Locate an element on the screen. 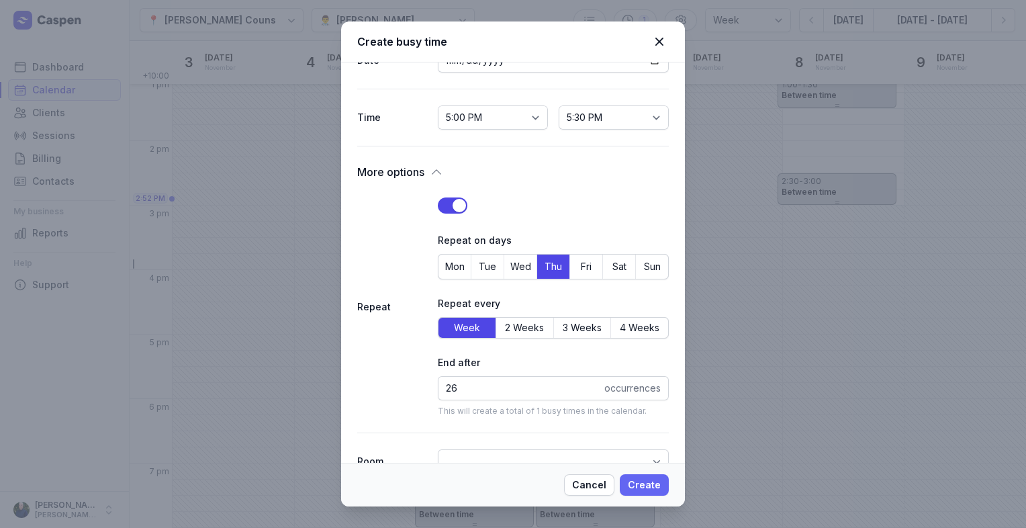 Image resolution: width=1026 pixels, height=528 pixels. button: 4 Weeks is located at coordinates (639, 328).